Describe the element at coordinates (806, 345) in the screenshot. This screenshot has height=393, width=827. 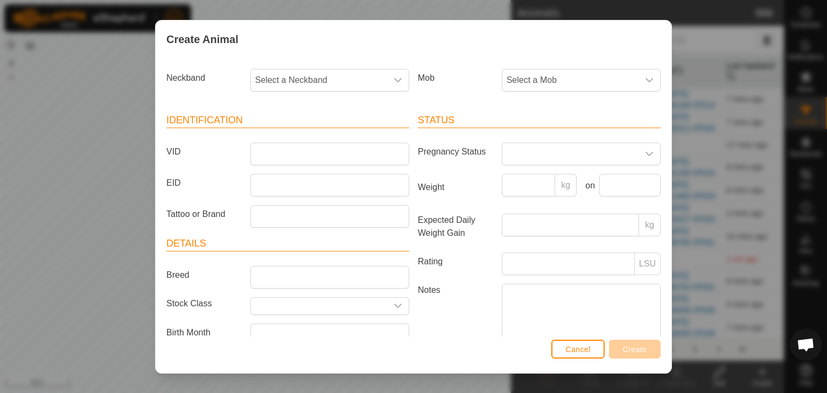
I see `div: Open chat` at that location.